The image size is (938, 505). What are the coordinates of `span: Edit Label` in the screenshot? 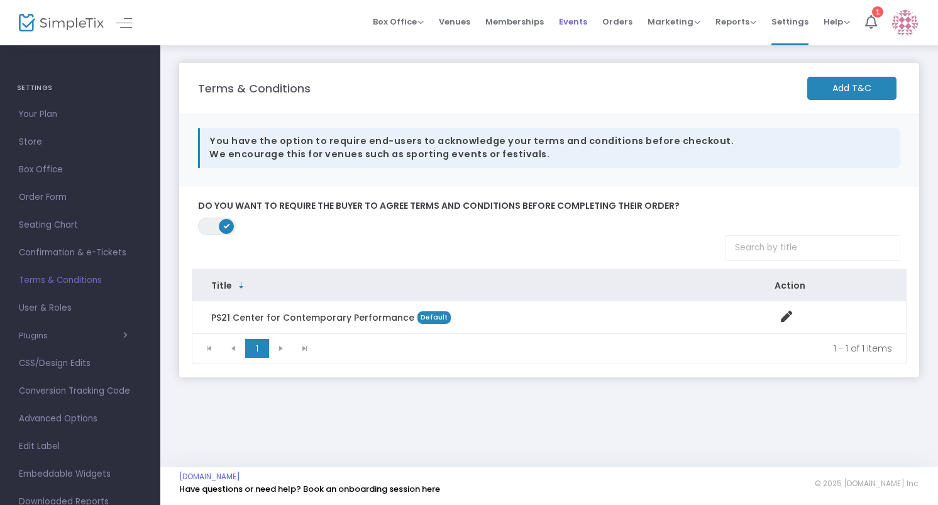 It's located at (80, 446).